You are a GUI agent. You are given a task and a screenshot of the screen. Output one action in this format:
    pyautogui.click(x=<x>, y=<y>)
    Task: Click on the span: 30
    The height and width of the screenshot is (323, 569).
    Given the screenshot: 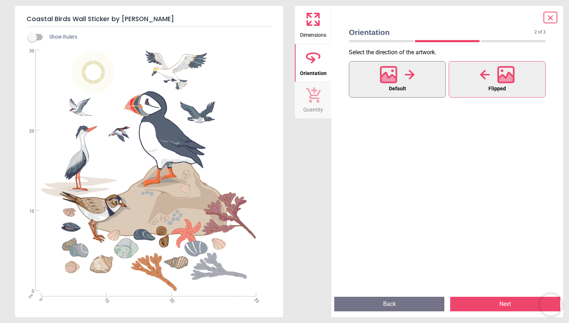 What is the action you would take?
    pyautogui.click(x=27, y=51)
    